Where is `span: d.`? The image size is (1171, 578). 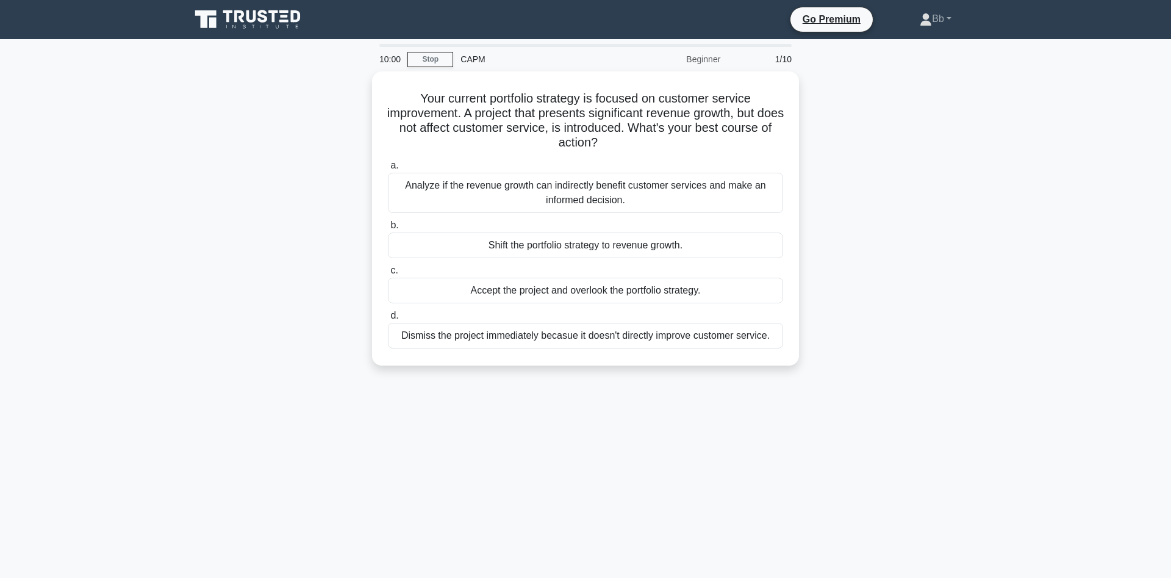
span: d. is located at coordinates (394, 315).